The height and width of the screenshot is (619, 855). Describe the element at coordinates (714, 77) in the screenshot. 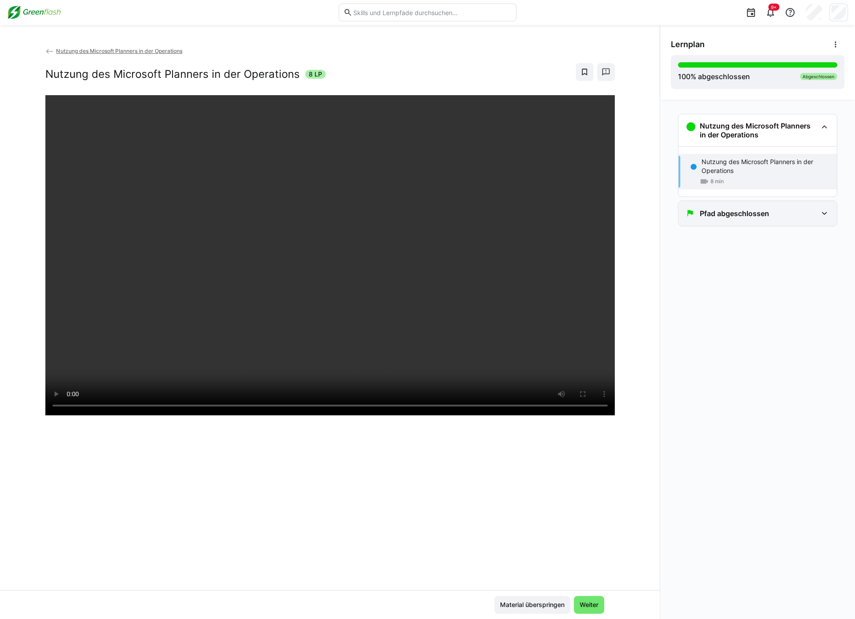

I see `div: % abgeschlossen` at that location.